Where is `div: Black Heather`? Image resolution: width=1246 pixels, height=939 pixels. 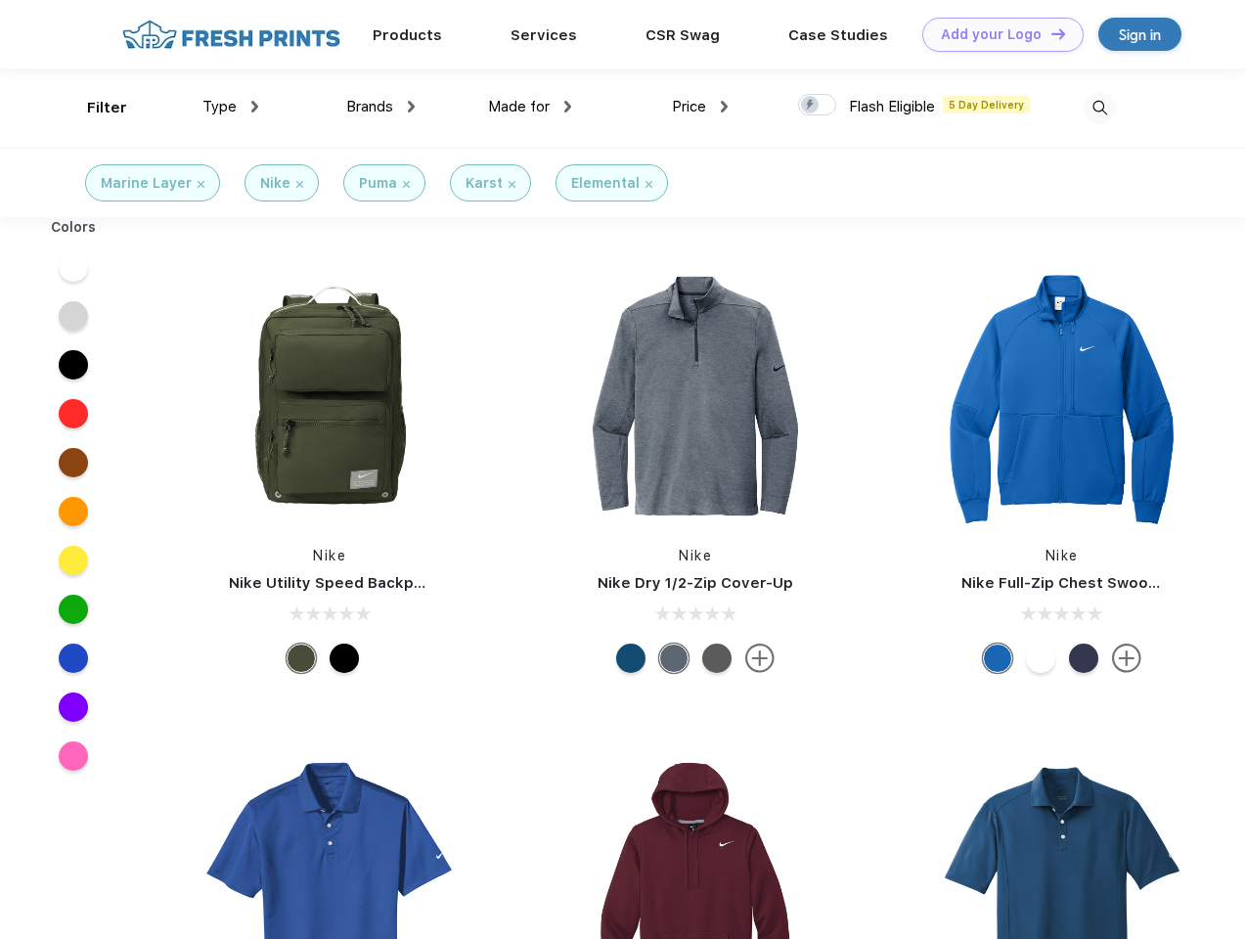
div: Black Heather is located at coordinates (717, 658).